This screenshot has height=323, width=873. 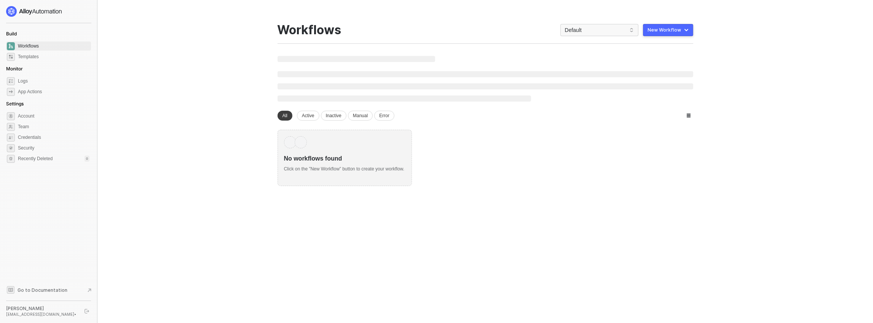 I want to click on div: Error, so click(x=384, y=116).